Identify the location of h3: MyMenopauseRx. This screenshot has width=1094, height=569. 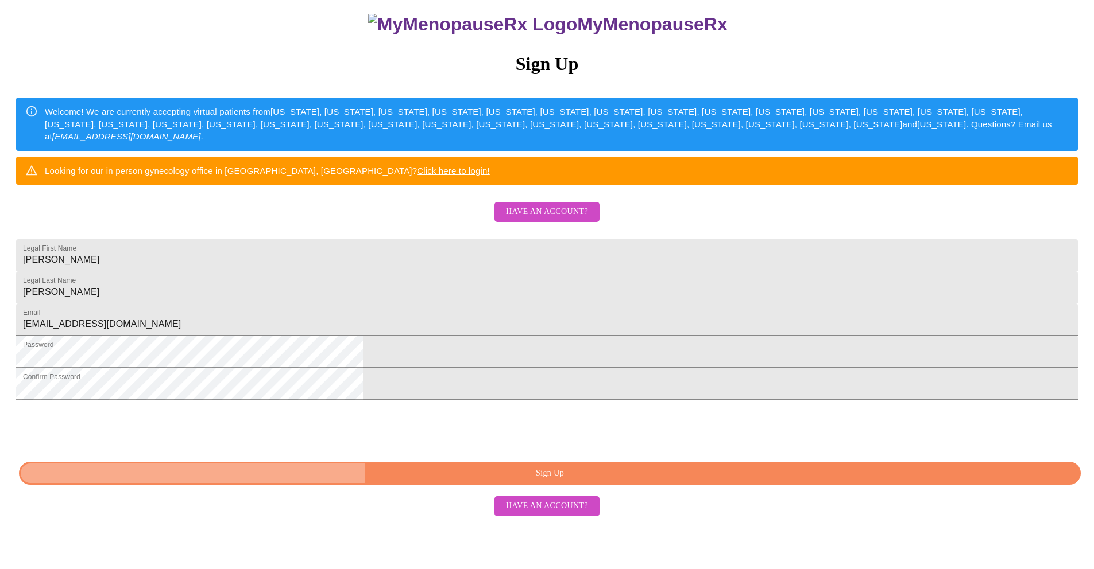
(548, 24).